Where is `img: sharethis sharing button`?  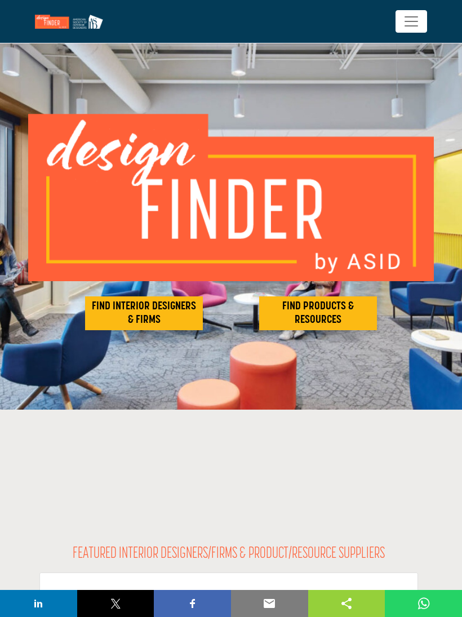
img: sharethis sharing button is located at coordinates (346, 603).